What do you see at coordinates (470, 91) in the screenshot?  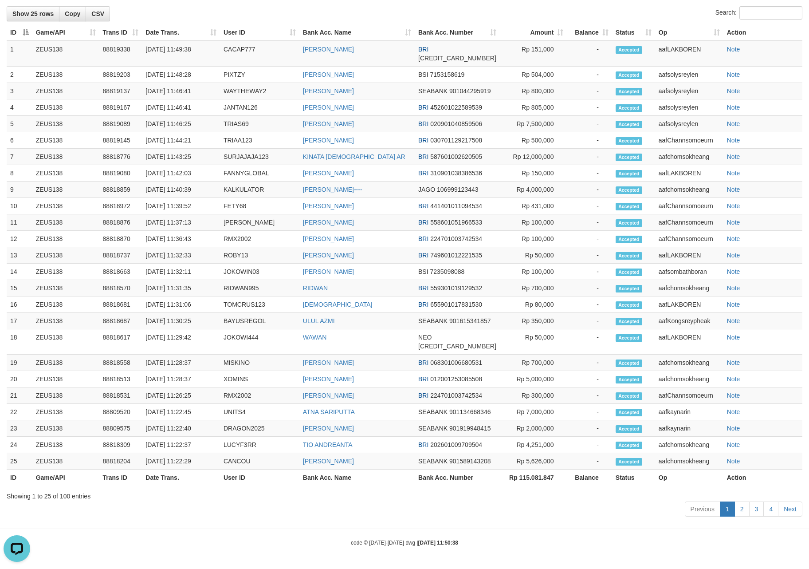 I see `span: Copy 901044295919 to clipboard` at bounding box center [470, 91].